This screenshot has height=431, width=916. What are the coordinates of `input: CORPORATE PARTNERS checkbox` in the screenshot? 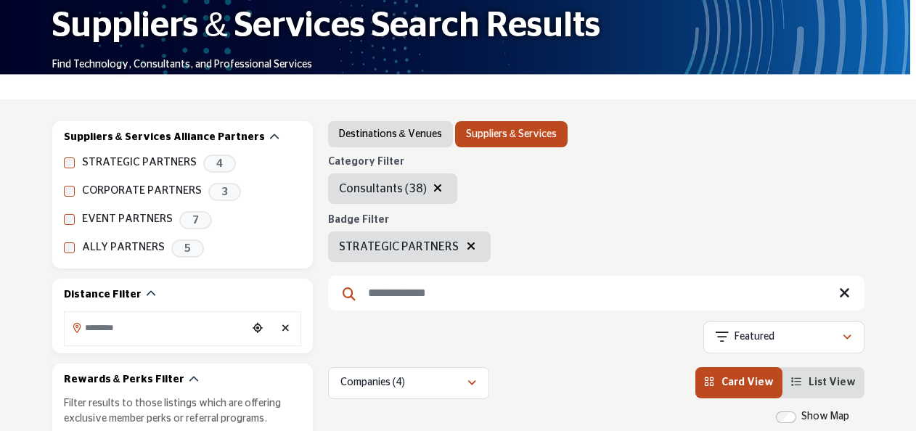 It's located at (69, 191).